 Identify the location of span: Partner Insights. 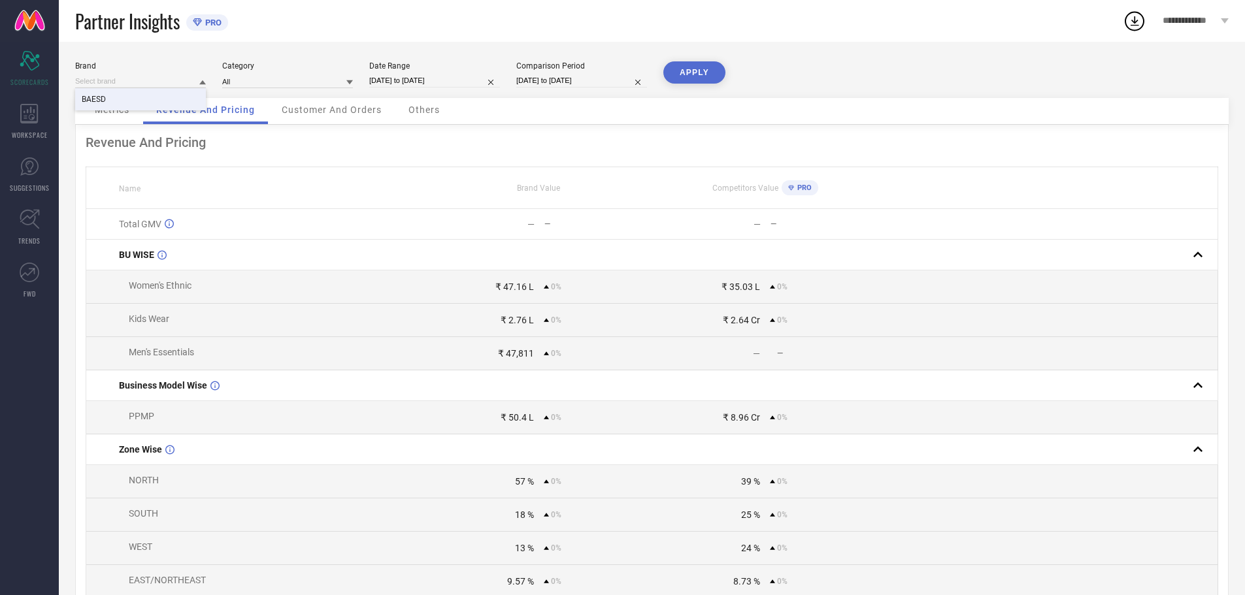
(127, 21).